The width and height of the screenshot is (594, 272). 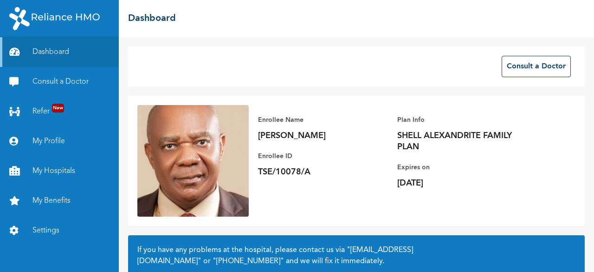 I want to click on img: RelianceHMO's Logo, so click(x=54, y=19).